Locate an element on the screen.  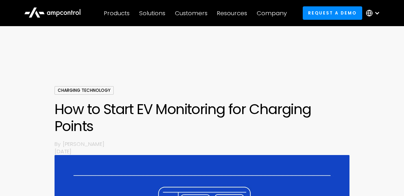
div: Company is located at coordinates (271, 13).